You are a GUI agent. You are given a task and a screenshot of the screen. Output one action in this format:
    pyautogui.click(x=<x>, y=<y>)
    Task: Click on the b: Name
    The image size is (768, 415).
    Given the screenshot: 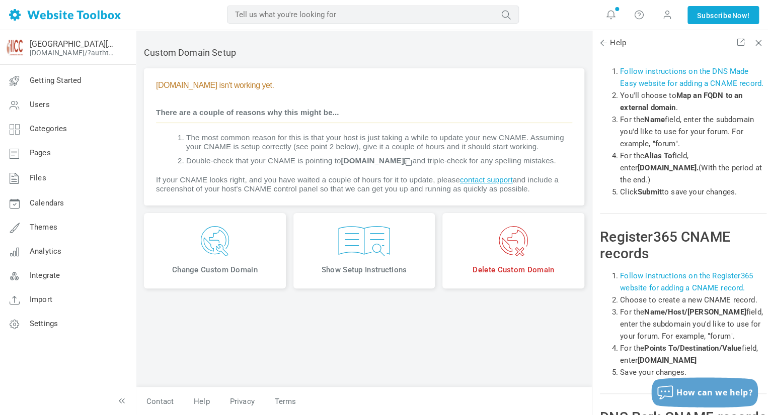 What is the action you would take?
    pyautogui.click(x=654, y=120)
    